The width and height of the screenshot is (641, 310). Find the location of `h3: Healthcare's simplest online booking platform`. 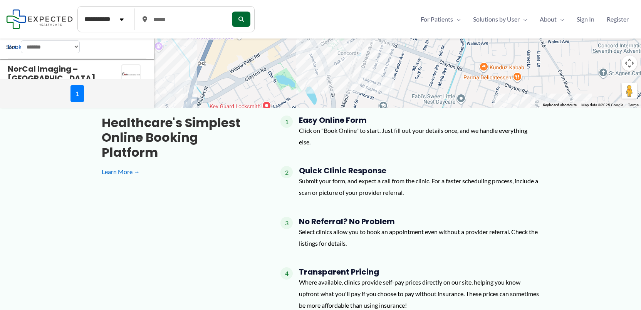

h3: Healthcare's simplest online booking platform is located at coordinates (179, 137).